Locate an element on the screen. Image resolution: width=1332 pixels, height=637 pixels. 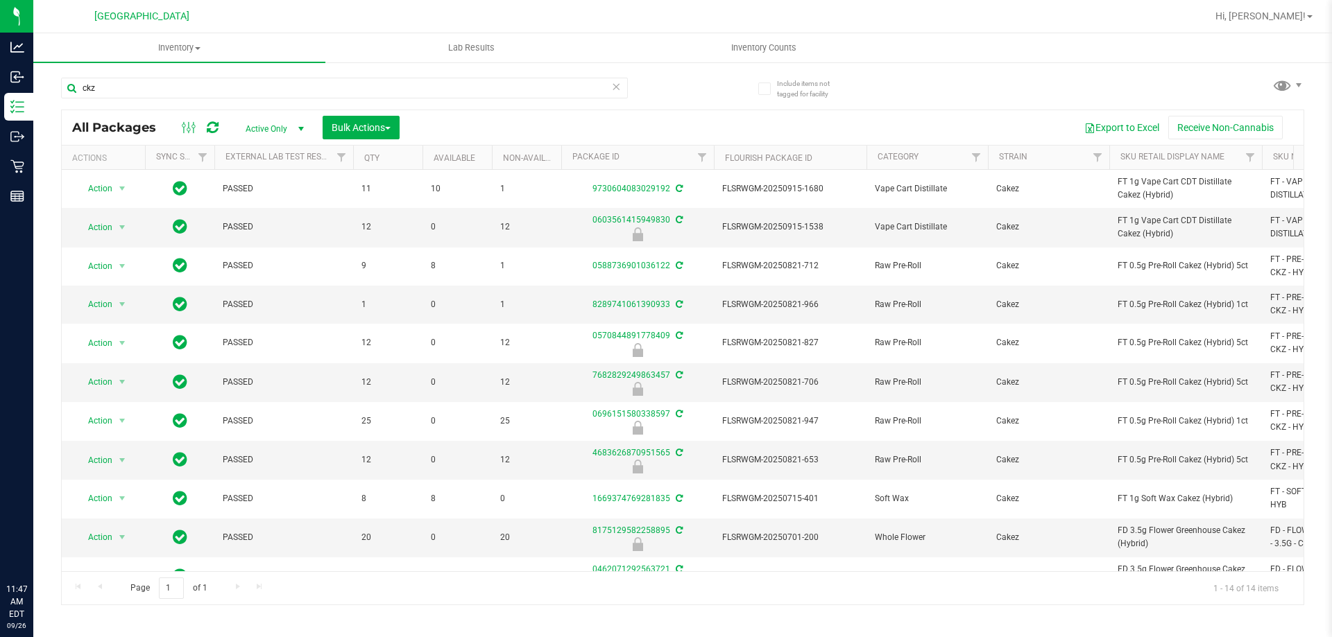
span: FT 0.5g Pre-Roll Cakez (Hybrid) 1ct is located at coordinates (1185, 421).